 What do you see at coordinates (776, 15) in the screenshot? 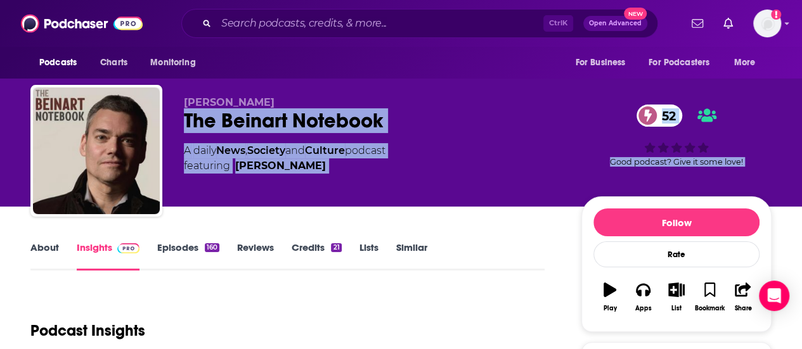
I see `svg: Add a profile image` at bounding box center [776, 15].